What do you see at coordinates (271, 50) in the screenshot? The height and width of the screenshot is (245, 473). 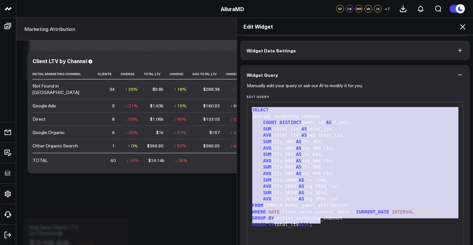 I see `span: Widget Date Settings` at bounding box center [271, 50].